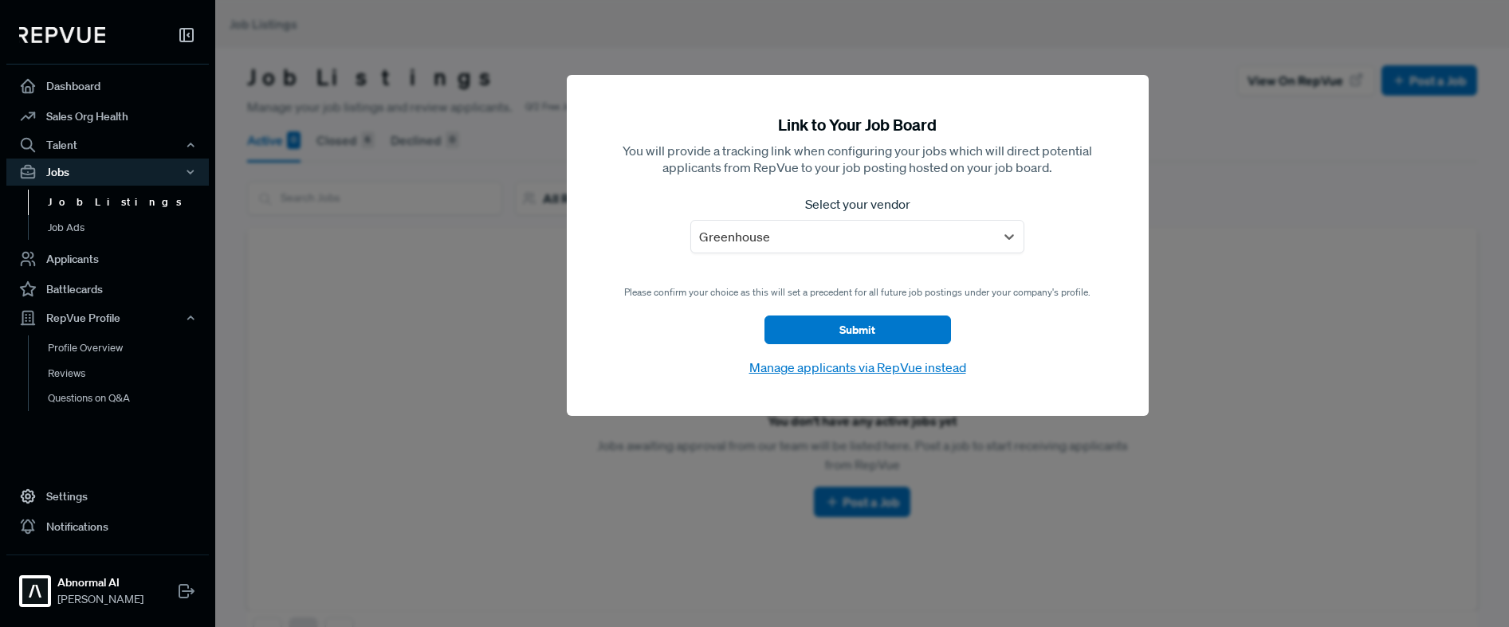 Image resolution: width=1509 pixels, height=627 pixels. I want to click on a: Notifications, so click(108, 527).